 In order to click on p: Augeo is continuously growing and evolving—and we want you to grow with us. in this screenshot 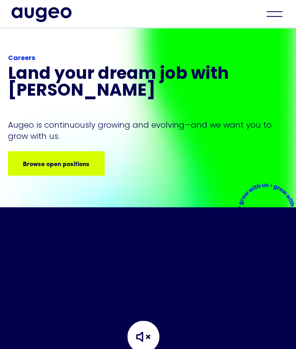, I will do `click(146, 130)`.